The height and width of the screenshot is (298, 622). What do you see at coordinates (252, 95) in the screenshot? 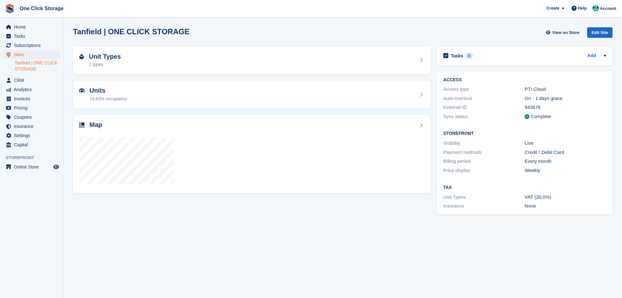
I see `a: Units 74.63% occupancy` at bounding box center [252, 95].